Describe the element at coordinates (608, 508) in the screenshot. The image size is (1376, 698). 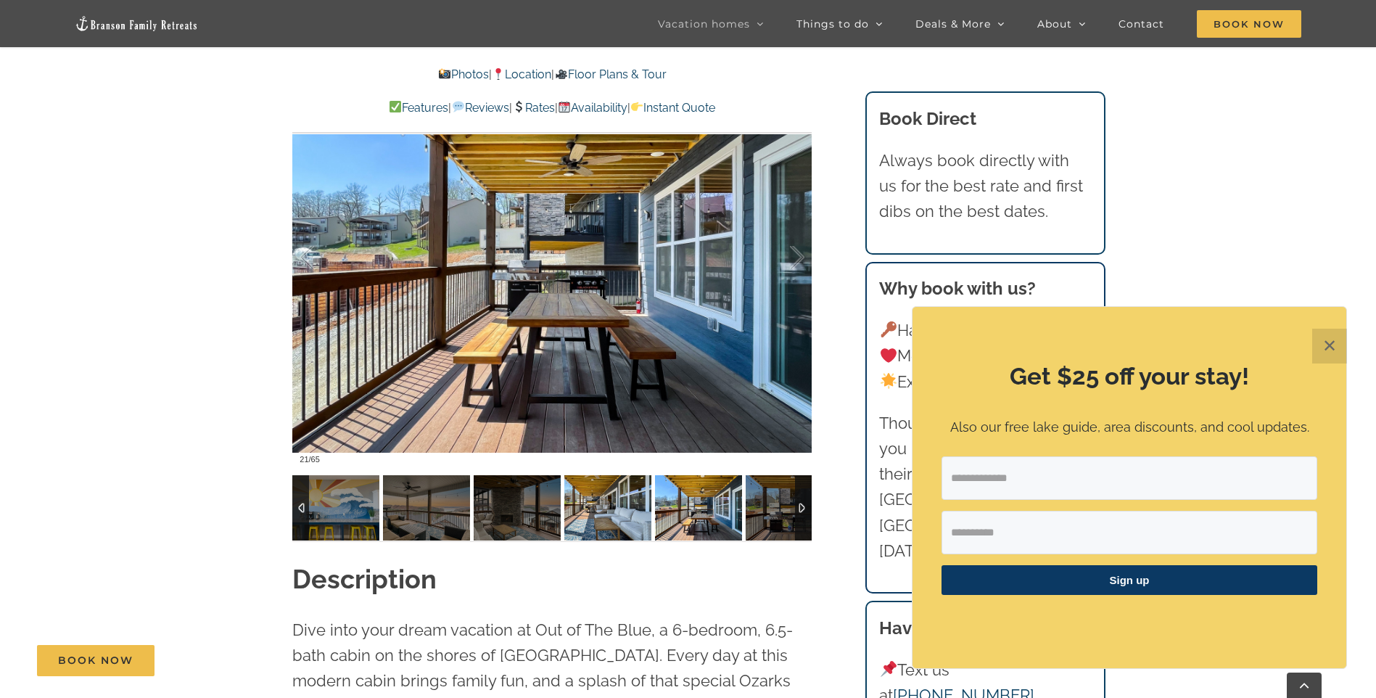
I see `img: 004-Out-of-the-Blue-vacation-home-rental-Branson-Family-Retreats-10089-scaled.jpg-nggid03355-ngg0...` at that location.